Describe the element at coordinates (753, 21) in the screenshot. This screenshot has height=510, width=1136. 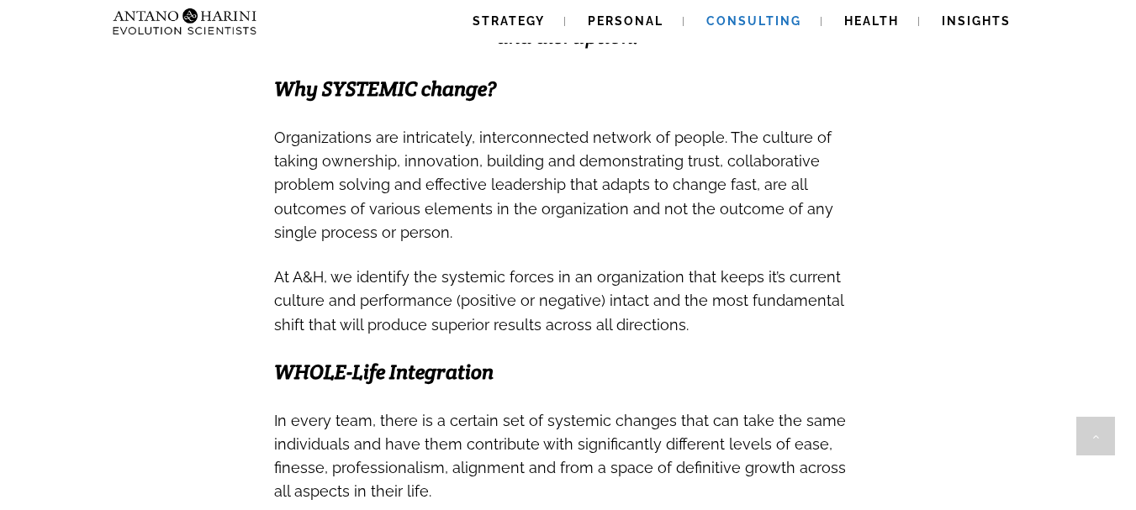
I see `span: Consulting` at that location.